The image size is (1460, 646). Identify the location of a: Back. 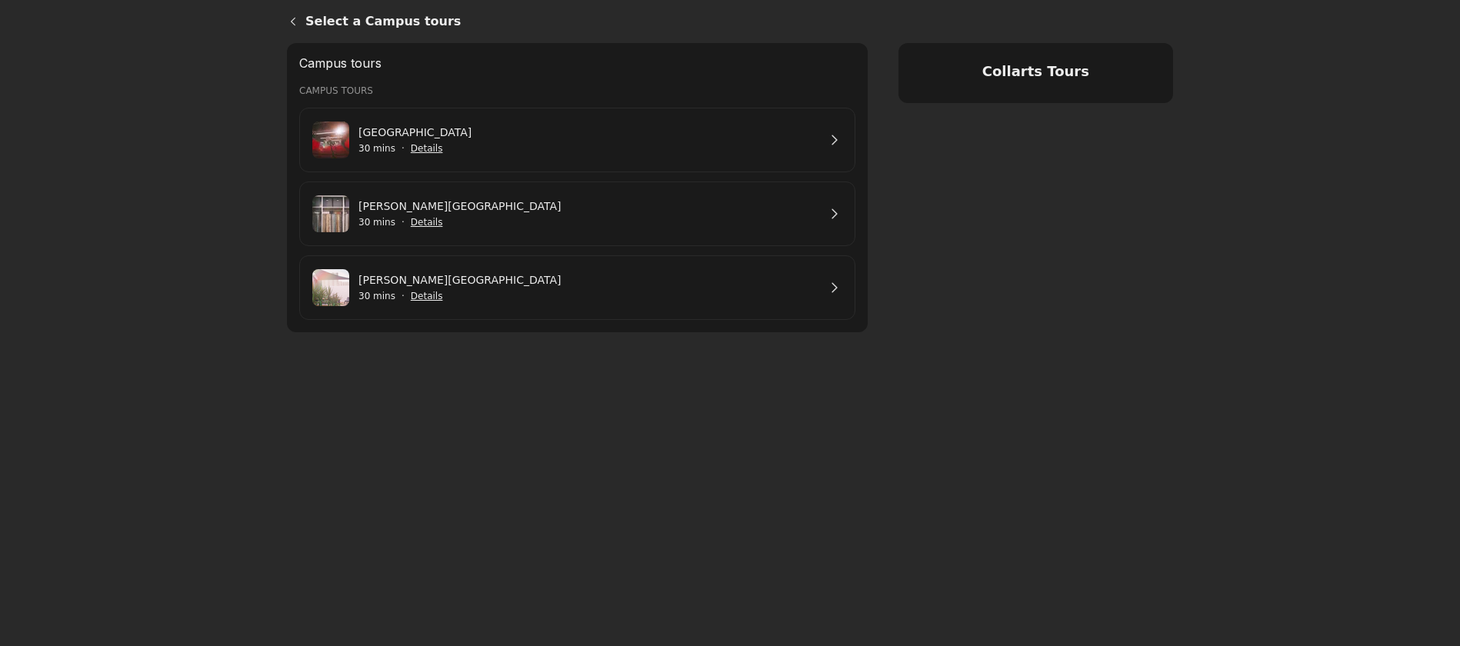
(290, 22).